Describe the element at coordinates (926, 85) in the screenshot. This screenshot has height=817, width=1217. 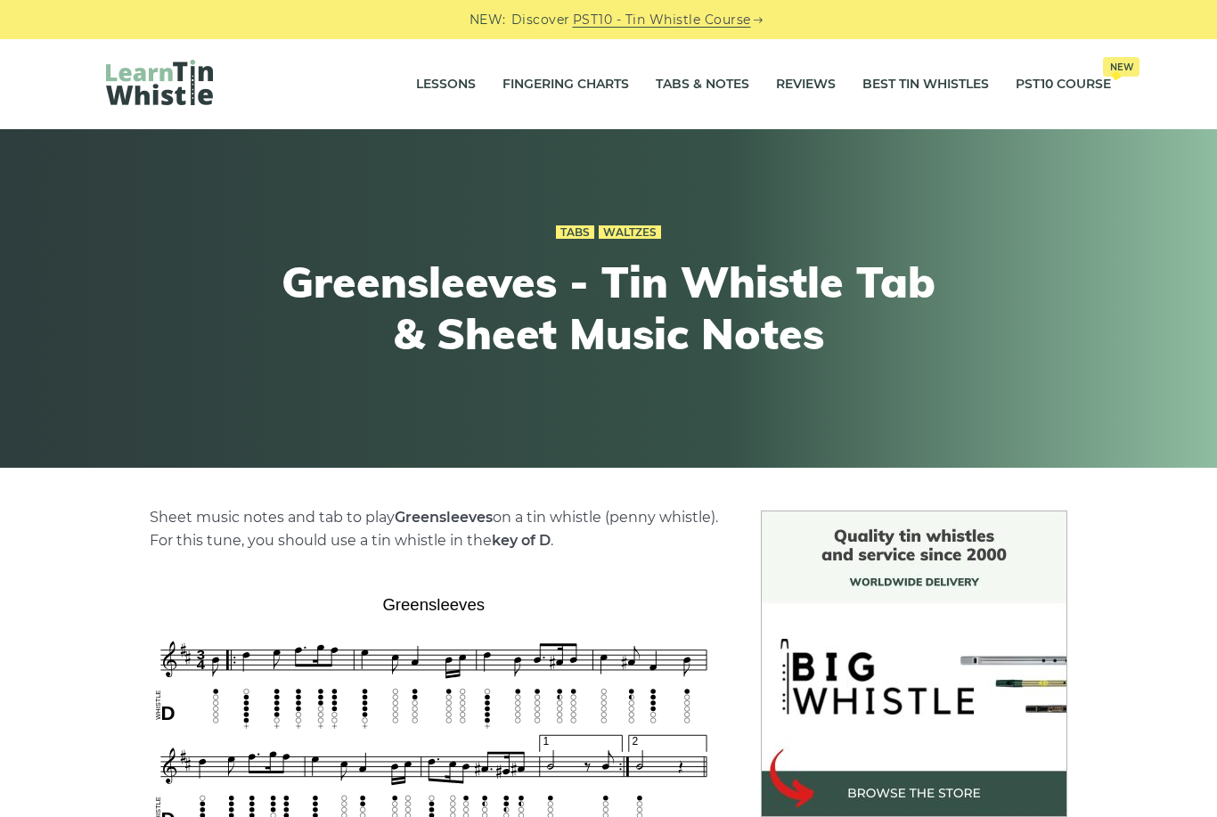
I see `a: Best Tin Whistles` at that location.